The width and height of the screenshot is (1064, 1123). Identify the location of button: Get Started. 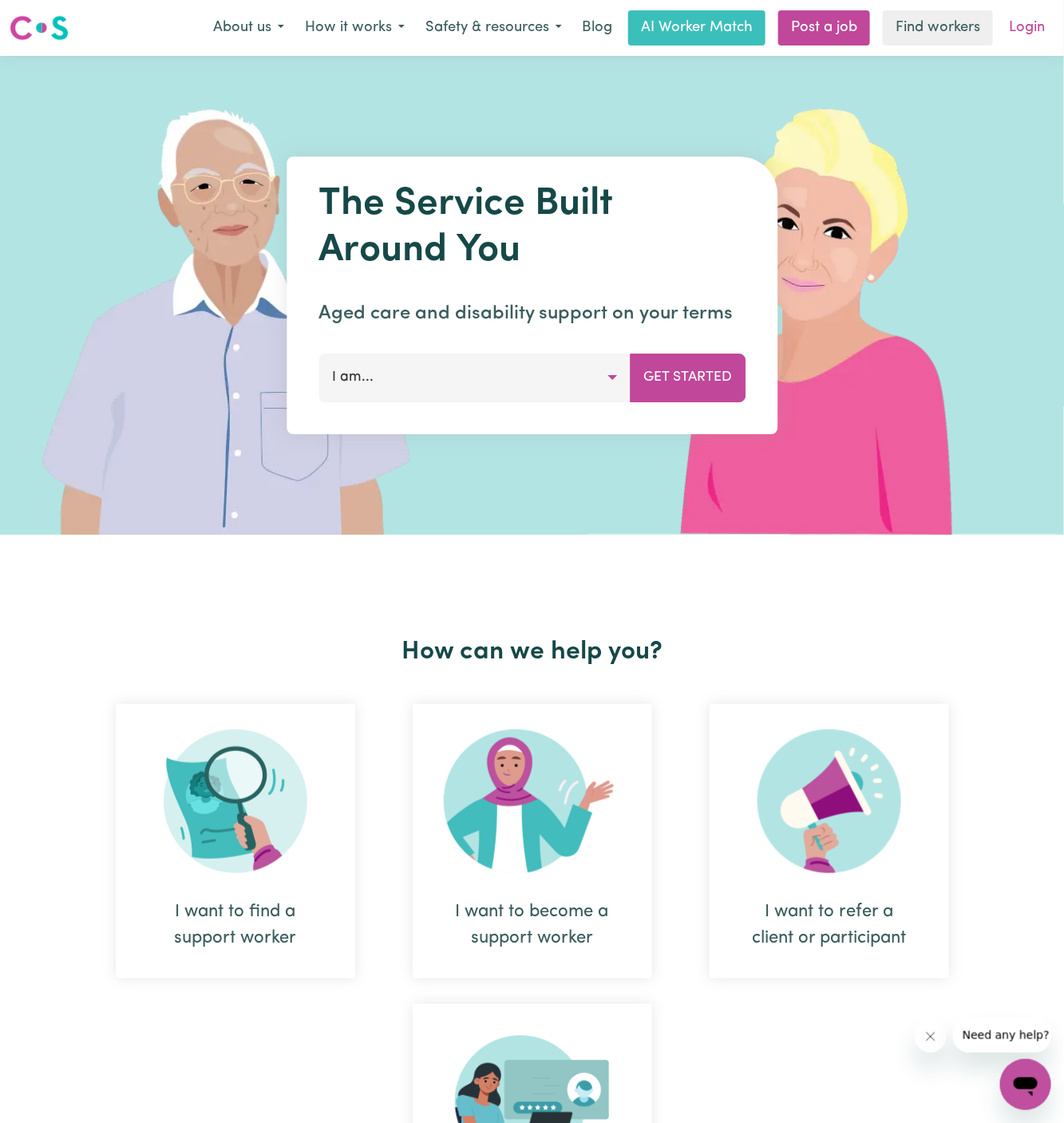
(687, 378).